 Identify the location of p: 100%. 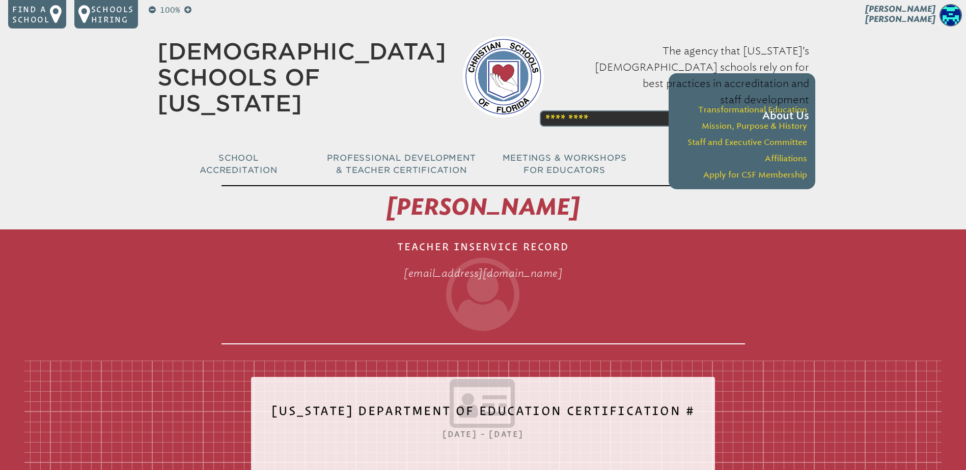
(170, 10).